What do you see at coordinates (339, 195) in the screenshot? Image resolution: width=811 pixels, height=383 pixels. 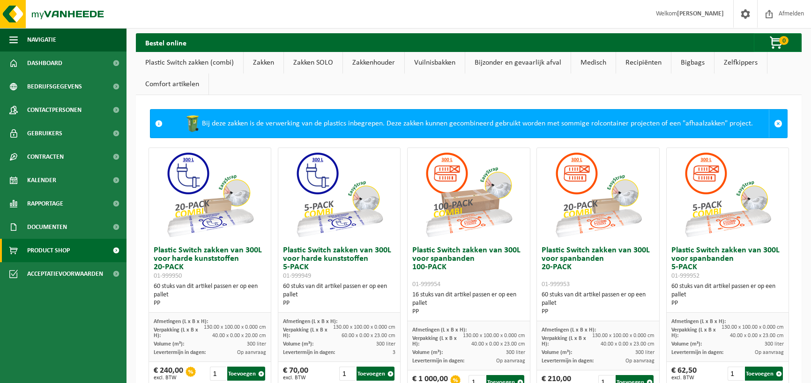 I see `img: 01-999949` at bounding box center [339, 195].